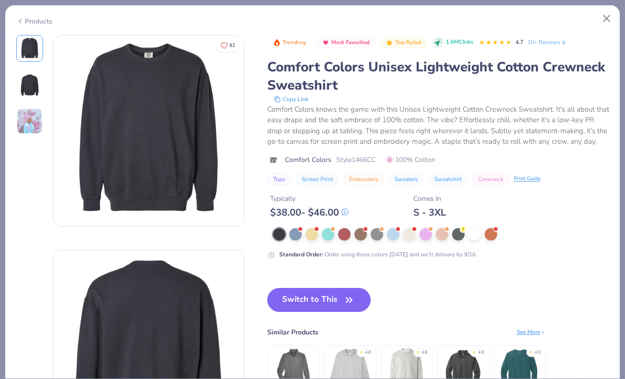  Describe the element at coordinates (364, 179) in the screenshot. I see `button: Embroidery` at that location.